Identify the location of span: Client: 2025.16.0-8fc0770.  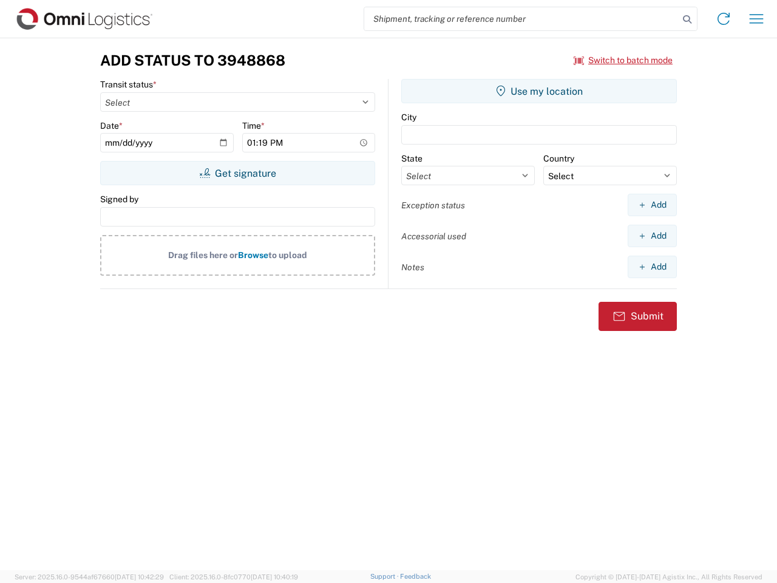
(234, 576).